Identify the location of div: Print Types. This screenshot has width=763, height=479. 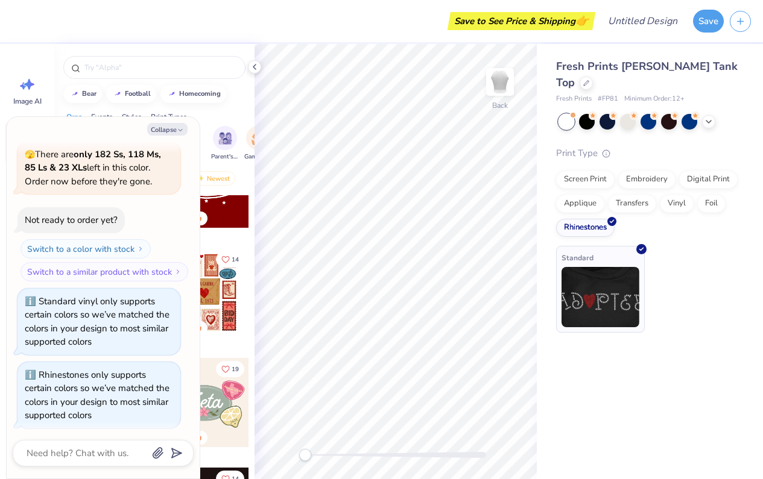
(169, 117).